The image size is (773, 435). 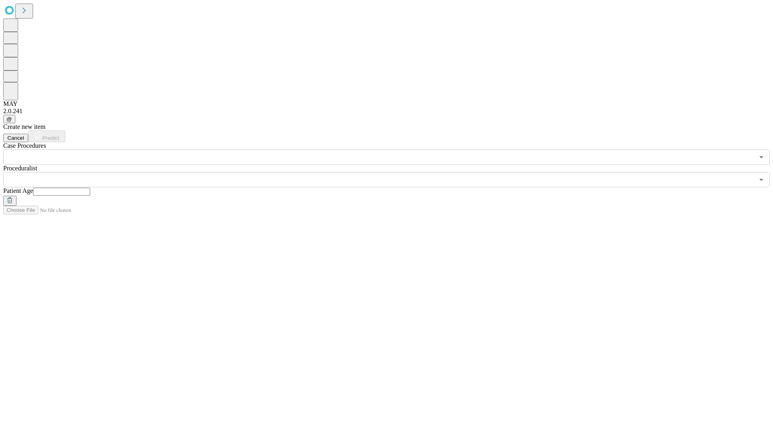 I want to click on button: Predict, so click(x=47, y=136).